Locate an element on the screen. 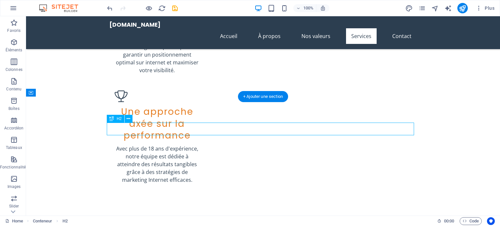  i: Annuler : Éditer le titre (Ctrl+Z) is located at coordinates (110, 8).